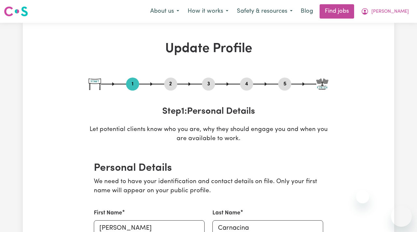 The image size is (417, 232). Describe the element at coordinates (227, 213) in the screenshot. I see `label: Last Name` at that location.